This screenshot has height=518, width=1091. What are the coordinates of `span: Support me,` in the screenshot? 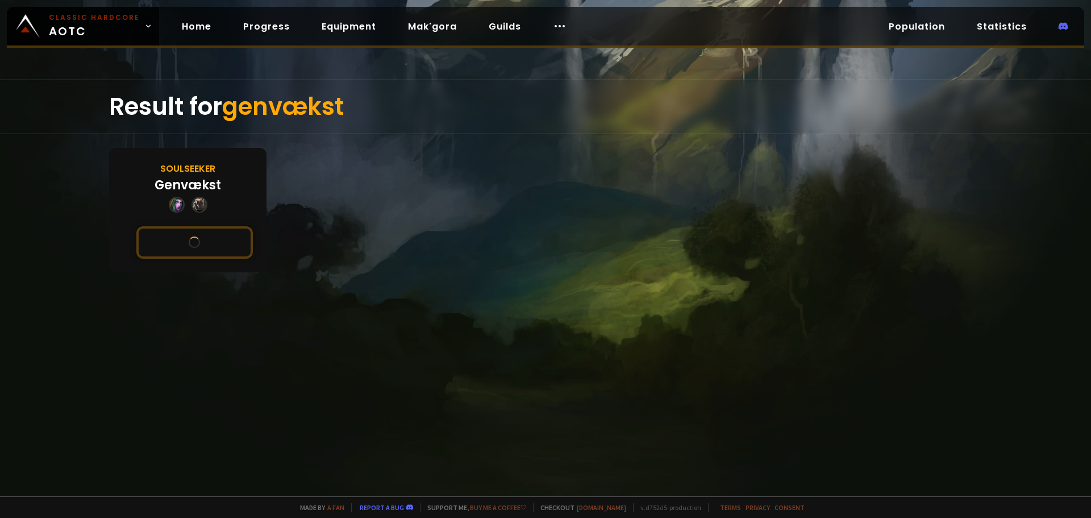 It's located at (473, 507).